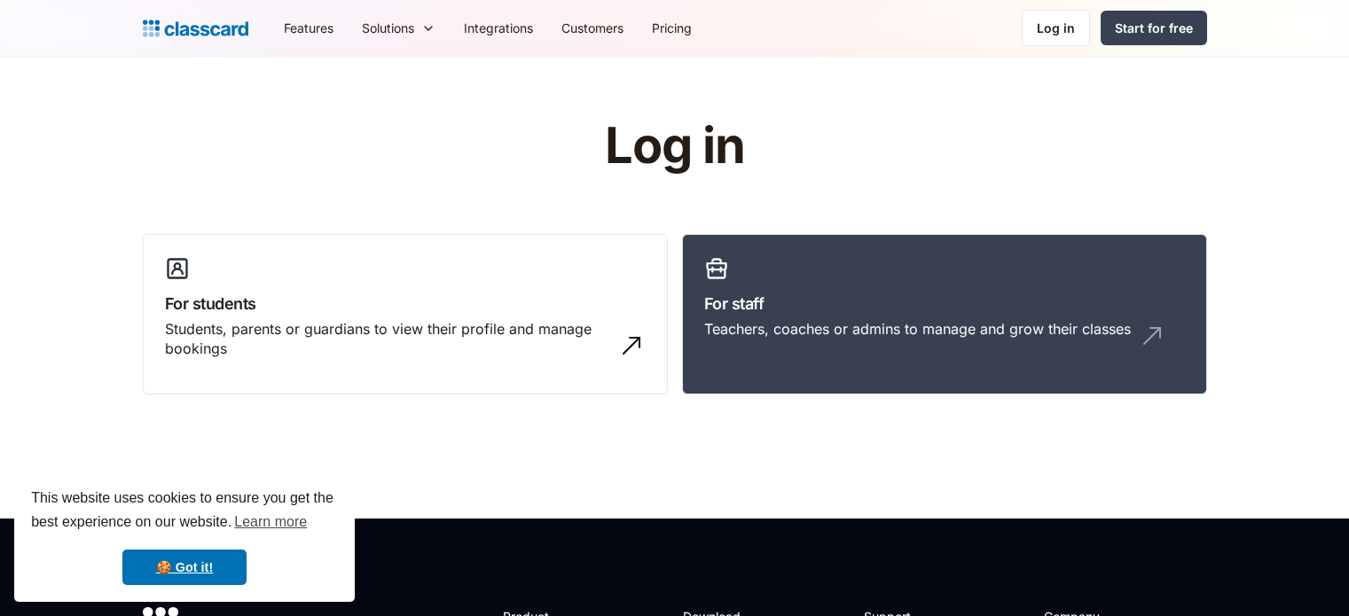 The image size is (1349, 616). Describe the element at coordinates (184, 537) in the screenshot. I see `div: cookieconsent` at that location.